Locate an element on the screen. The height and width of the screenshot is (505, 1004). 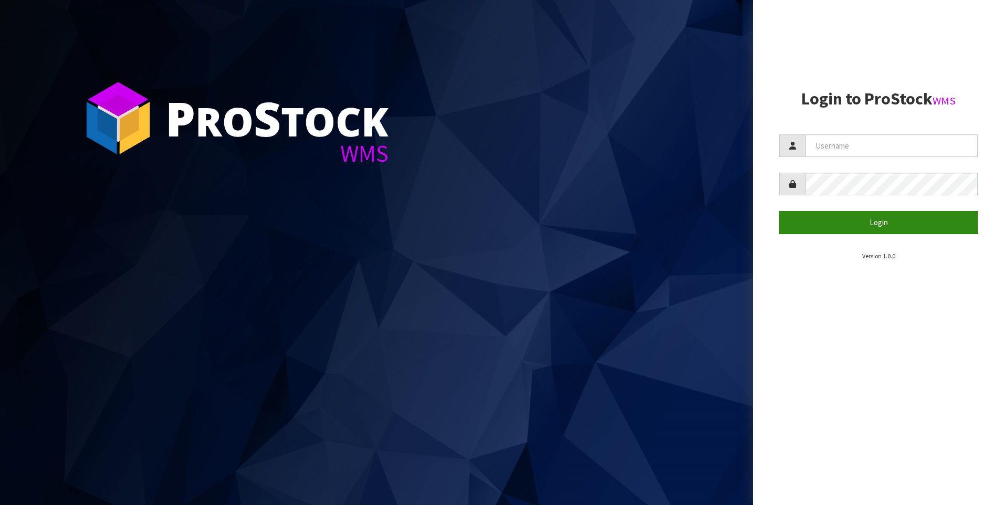
span: S is located at coordinates (267, 118).